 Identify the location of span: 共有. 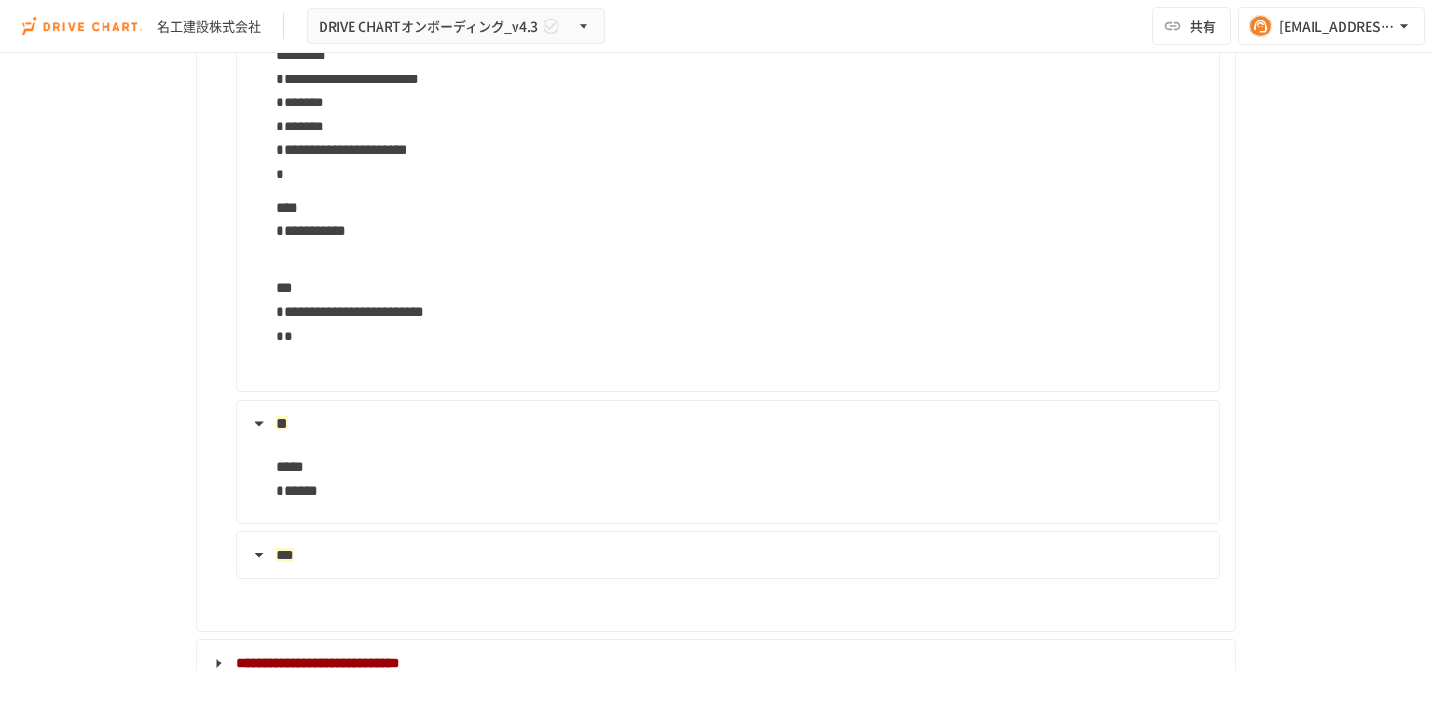
(1202, 26).